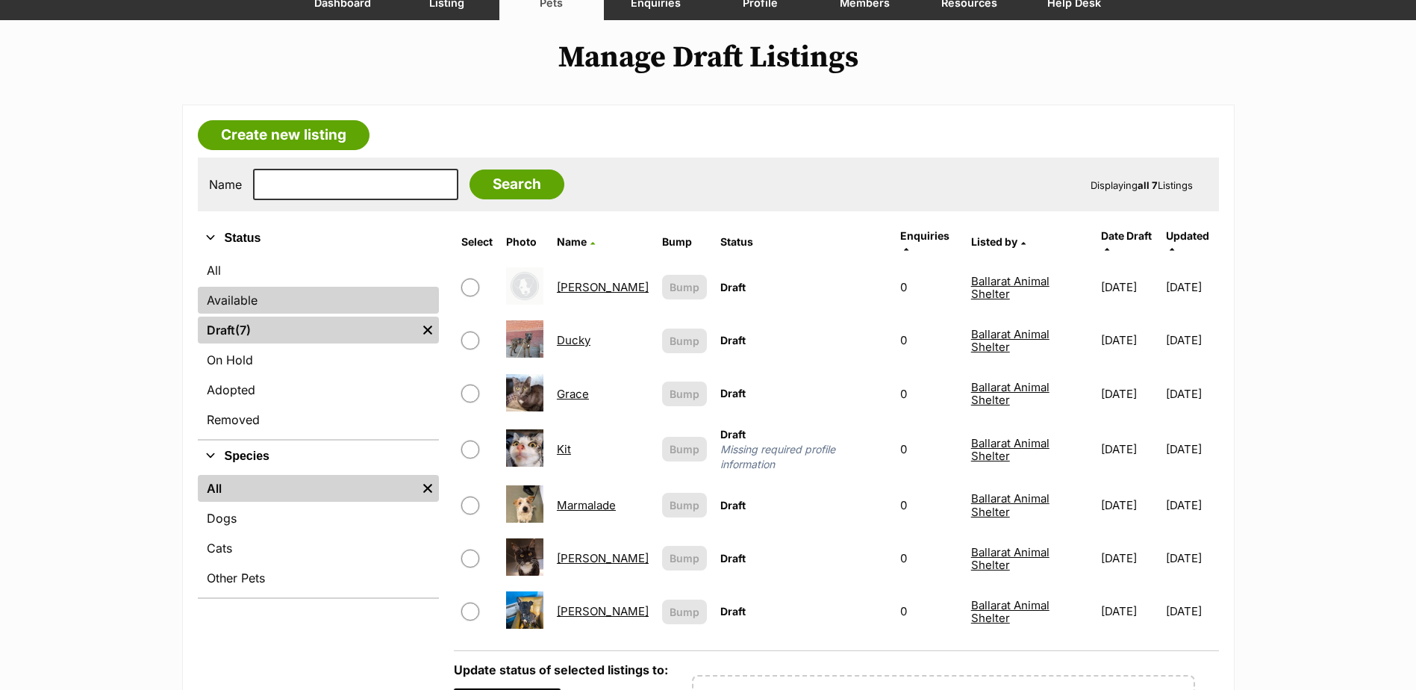  What do you see at coordinates (1188, 241) in the screenshot?
I see `a: Updated` at bounding box center [1188, 241].